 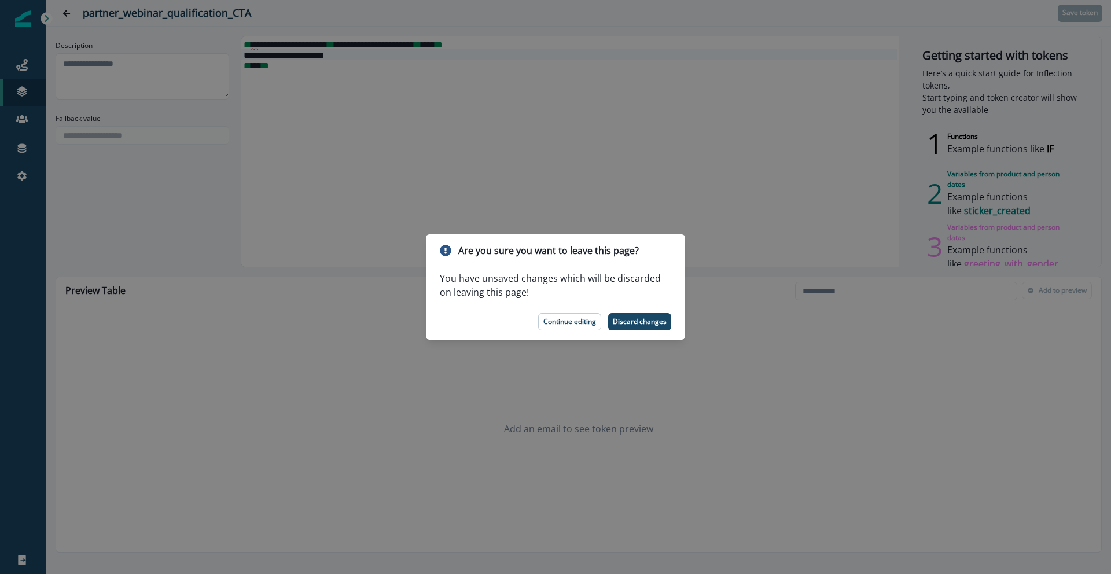 What do you see at coordinates (555, 285) in the screenshot?
I see `p: You have unsaved changes which will be discarded on leaving this page!` at bounding box center [555, 285].